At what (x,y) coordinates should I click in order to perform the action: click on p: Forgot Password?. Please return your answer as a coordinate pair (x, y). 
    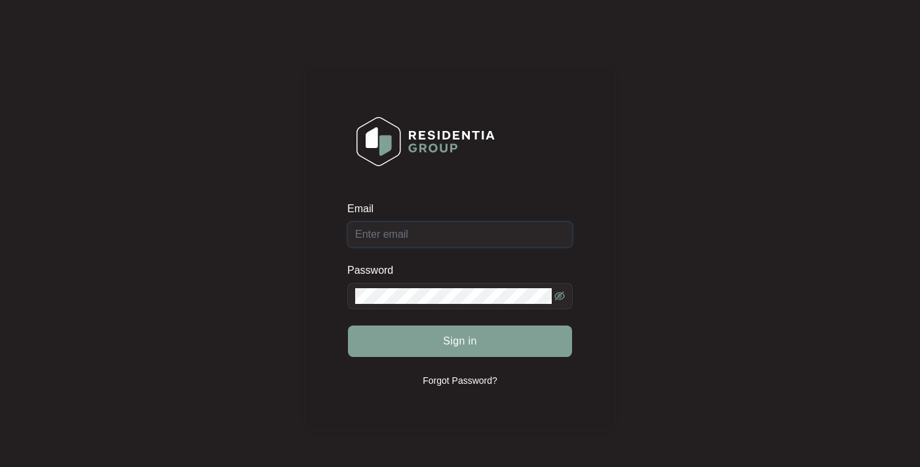
    Looking at the image, I should click on (460, 381).